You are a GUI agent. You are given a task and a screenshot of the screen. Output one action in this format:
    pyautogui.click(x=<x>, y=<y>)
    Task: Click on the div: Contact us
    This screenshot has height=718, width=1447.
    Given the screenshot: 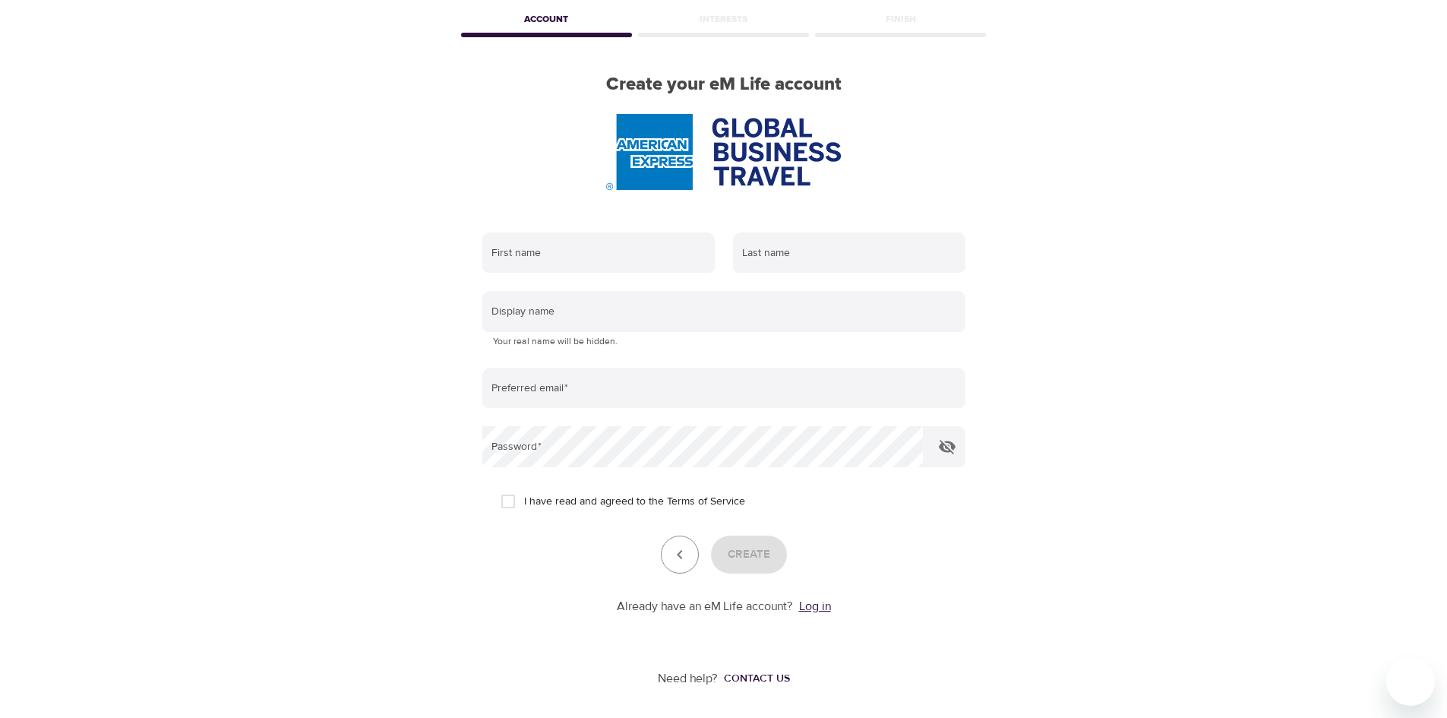 What is the action you would take?
    pyautogui.click(x=756, y=678)
    